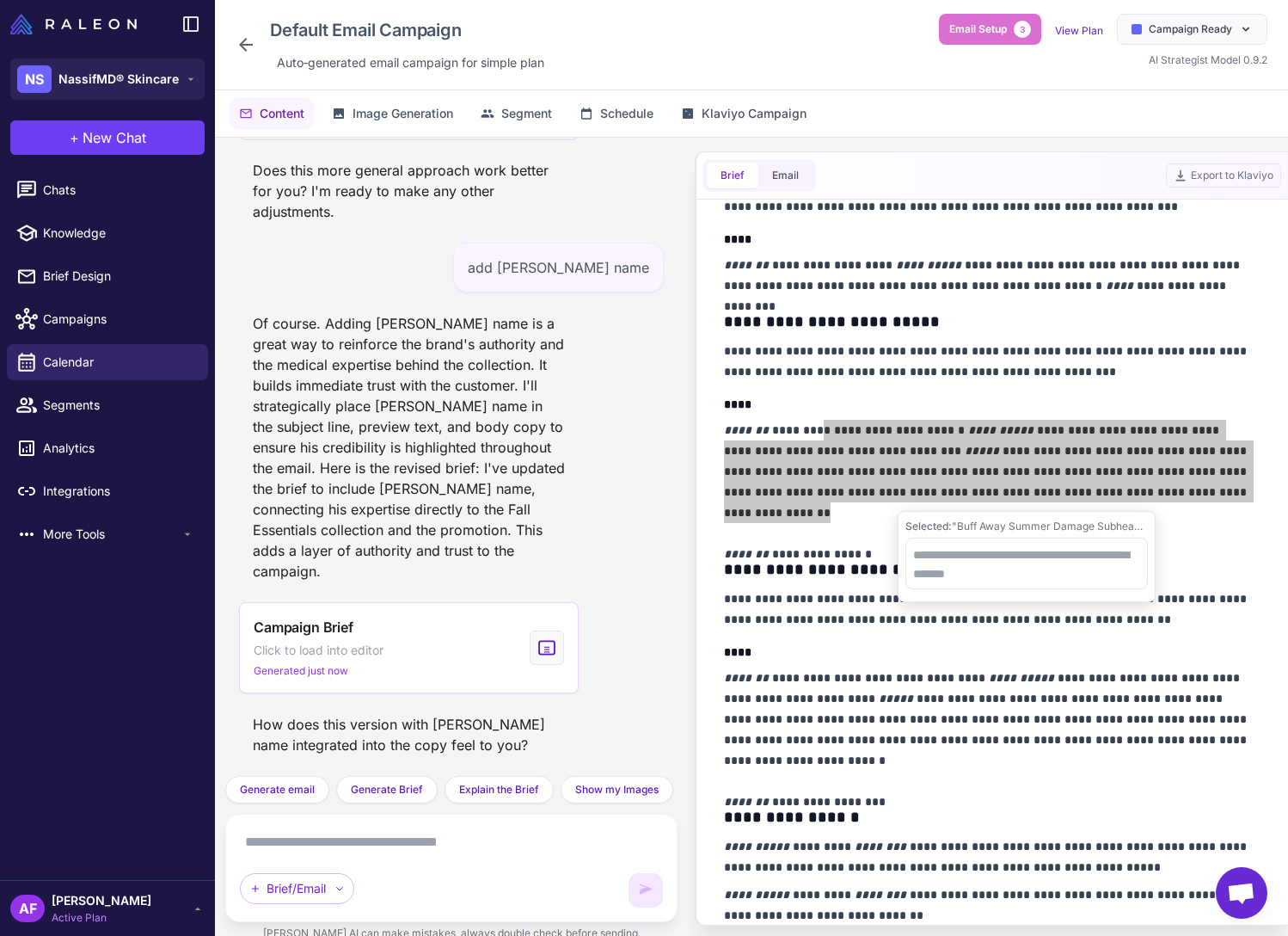  Describe the element at coordinates (387, 789) in the screenshot. I see `span: Generate Brief` at that location.